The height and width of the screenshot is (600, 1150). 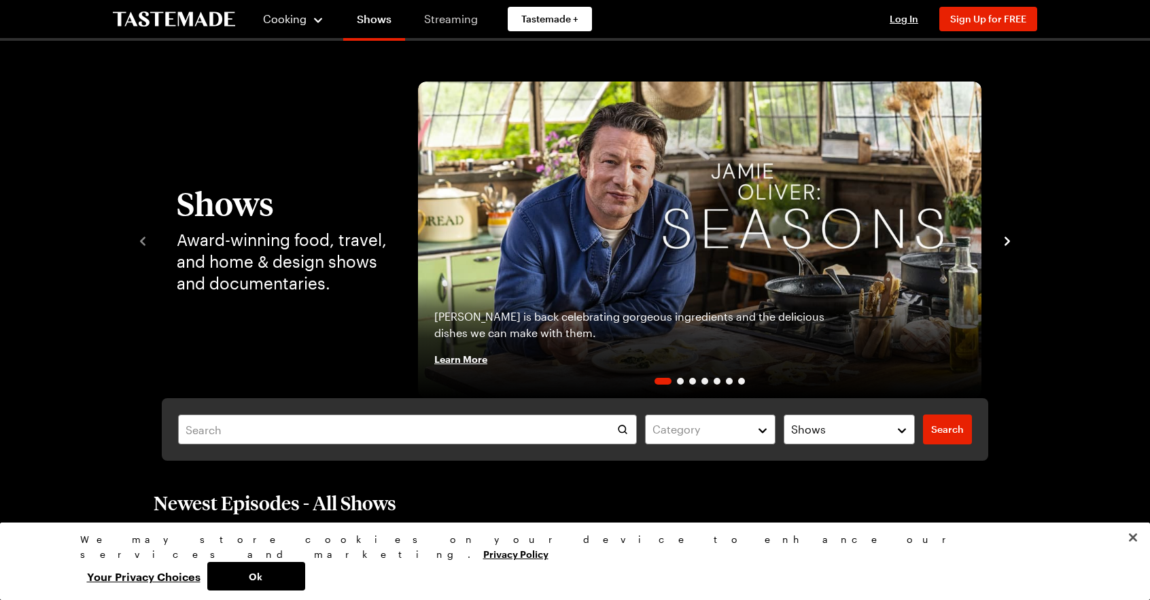 I want to click on span: Go to slide 2, so click(x=680, y=381).